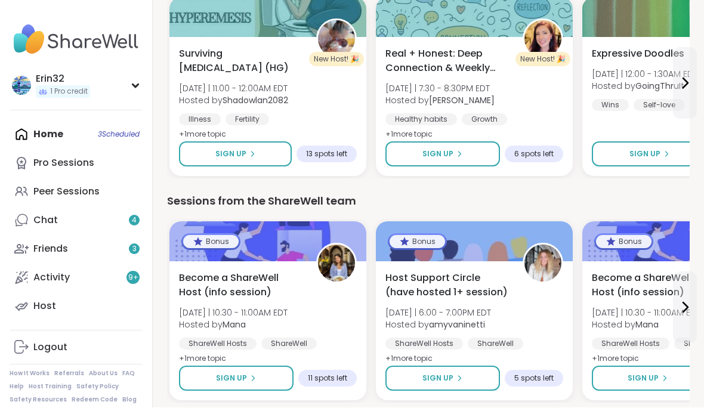 This screenshot has height=408, width=704. What do you see at coordinates (428, 202) in the screenshot?
I see `div: Sessions from the ShareWell team` at bounding box center [428, 202].